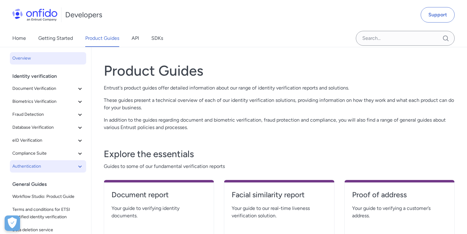 The image size is (467, 234). Describe the element at coordinates (44, 115) in the screenshot. I see `span: Fraud Detection` at that location.